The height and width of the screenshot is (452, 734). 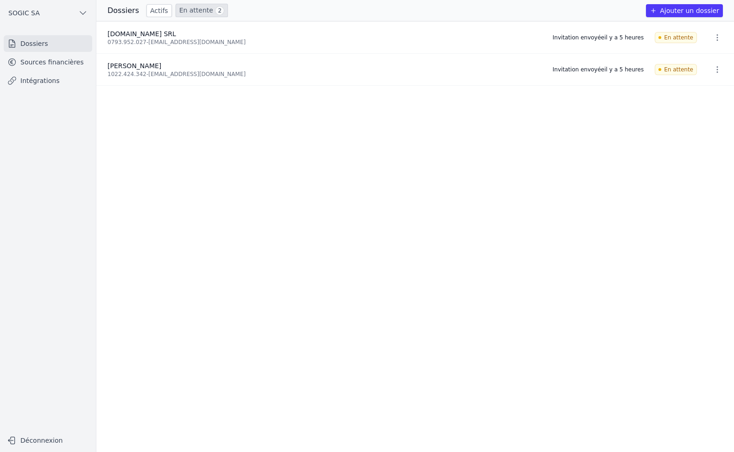 What do you see at coordinates (48, 440) in the screenshot?
I see `button: Déconnexion` at bounding box center [48, 440].